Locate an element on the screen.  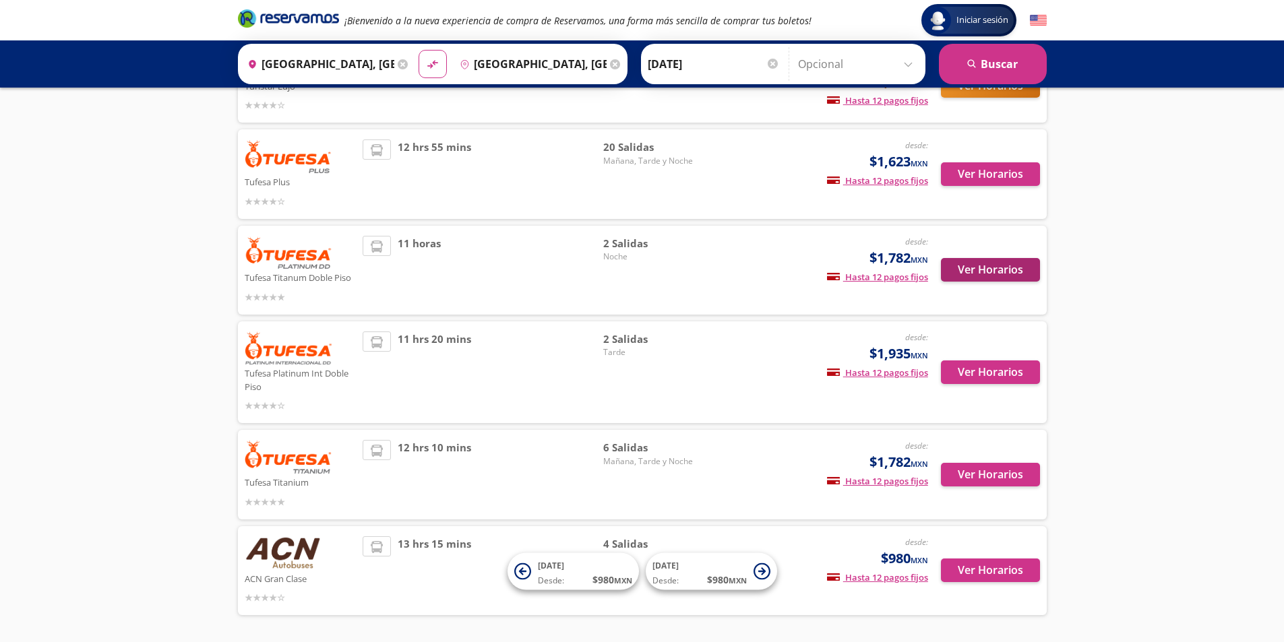
span: 20 Salidas is located at coordinates (651, 147).